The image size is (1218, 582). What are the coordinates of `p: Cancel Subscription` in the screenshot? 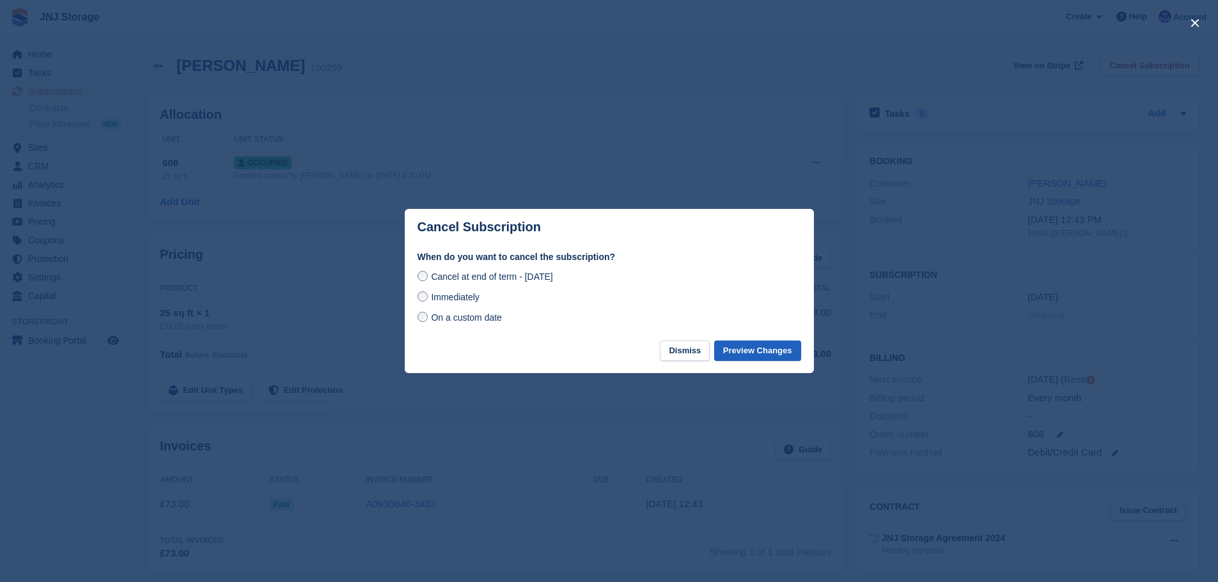 It's located at (479, 227).